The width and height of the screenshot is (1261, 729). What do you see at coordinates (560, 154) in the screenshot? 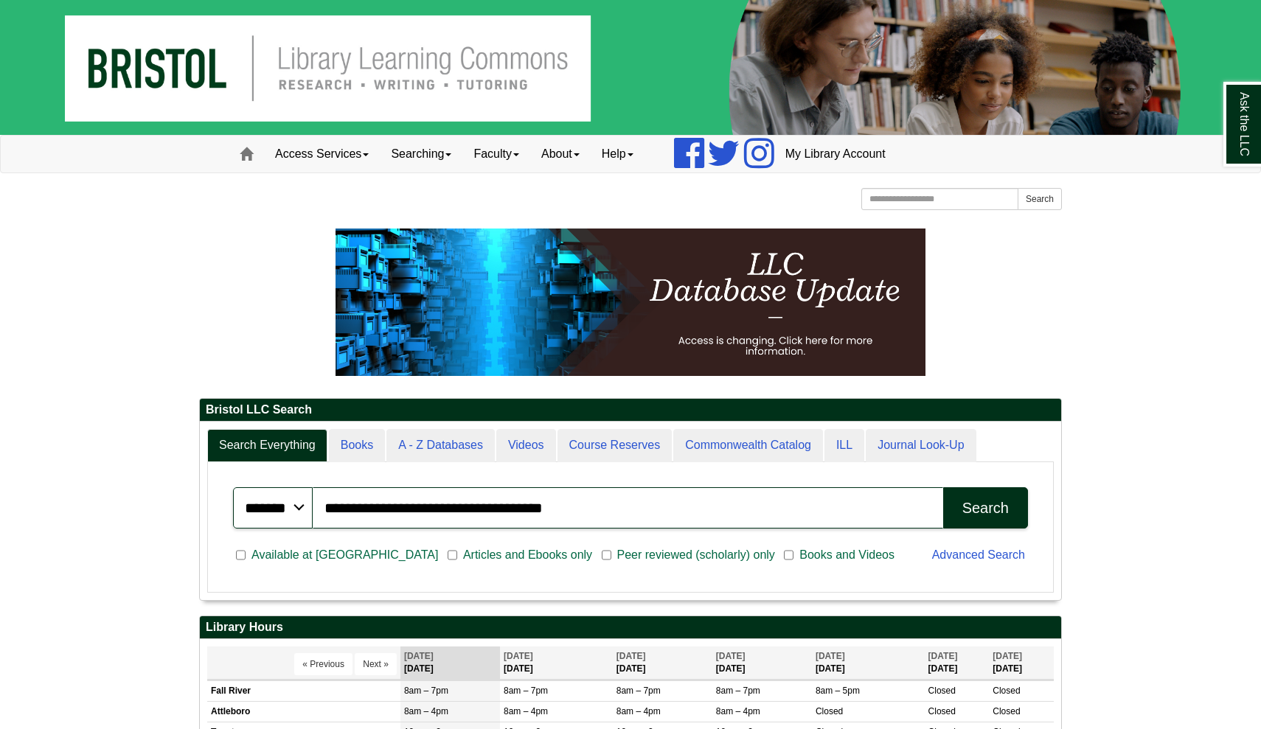
I see `a: About` at bounding box center [560, 154].